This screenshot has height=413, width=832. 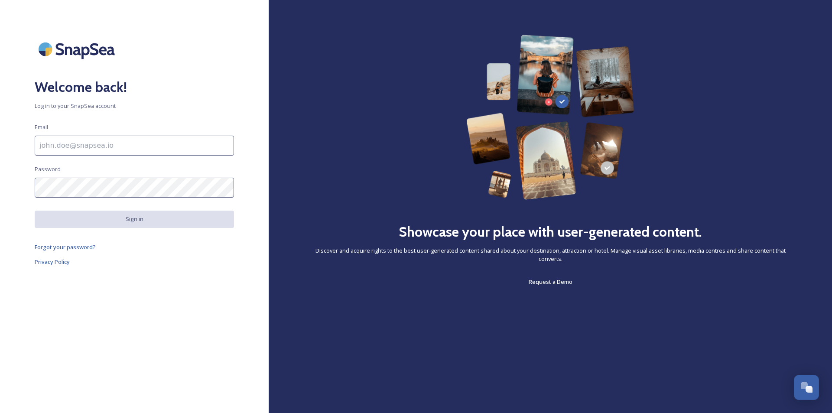 What do you see at coordinates (550, 232) in the screenshot?
I see `h2: Showcase your place with user-generated content.` at bounding box center [550, 232].